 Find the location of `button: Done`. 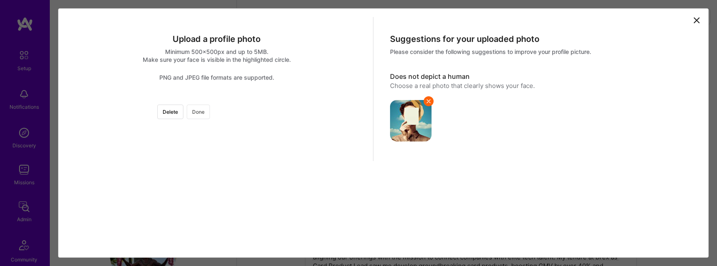

button: Done is located at coordinates (198, 112).